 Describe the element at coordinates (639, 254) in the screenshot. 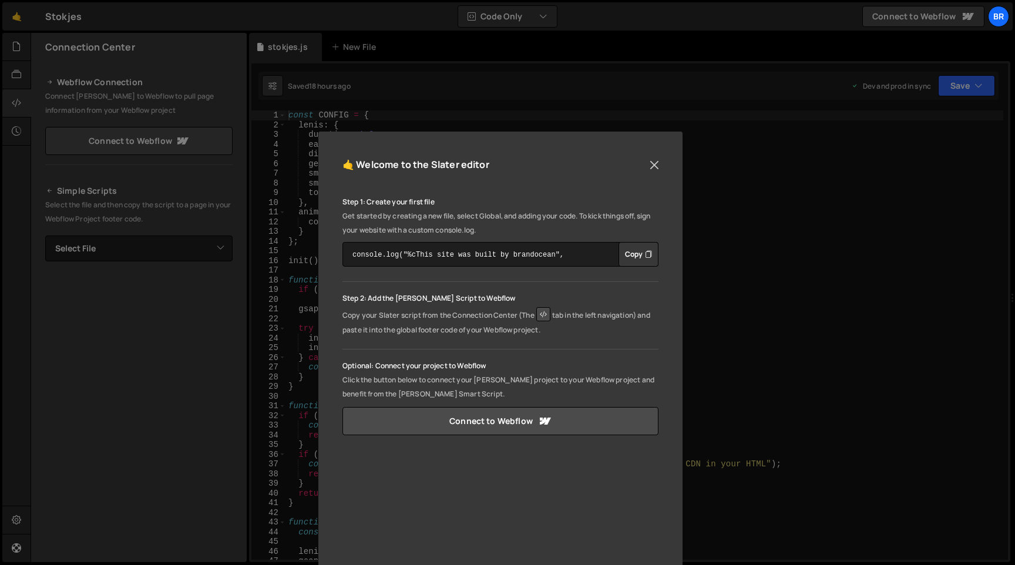

I see `div: Button group with nested dropdown` at that location.